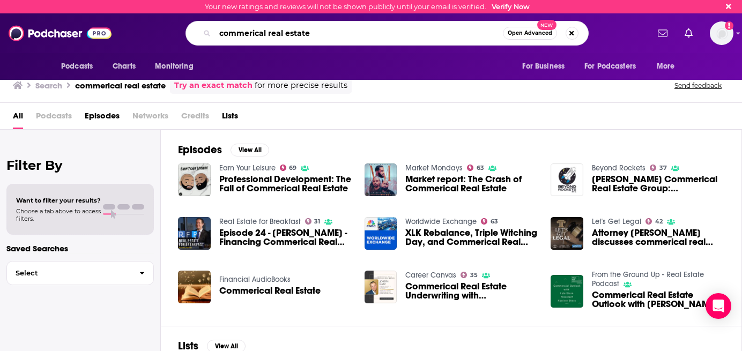 This screenshot has height=351, width=742. Describe the element at coordinates (619, 168) in the screenshot. I see `a: Beyond Rockets` at that location.